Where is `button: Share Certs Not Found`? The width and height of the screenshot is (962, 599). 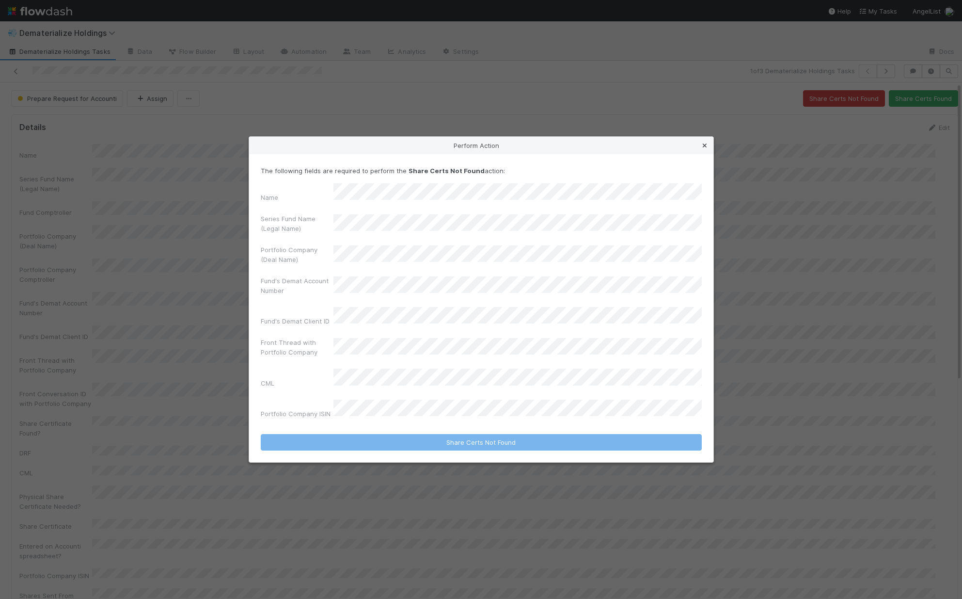 button: Share Certs Not Found is located at coordinates (481, 442).